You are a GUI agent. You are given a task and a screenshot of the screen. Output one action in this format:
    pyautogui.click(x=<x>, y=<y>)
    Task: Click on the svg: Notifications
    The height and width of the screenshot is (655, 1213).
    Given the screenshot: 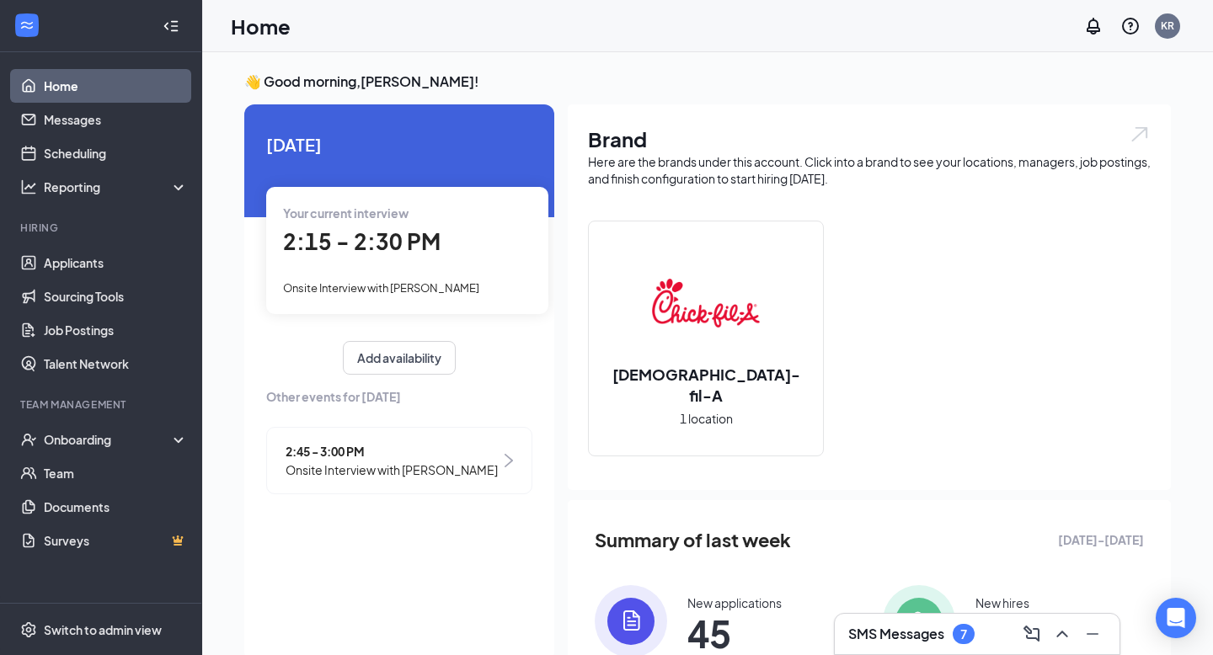 What is the action you would take?
    pyautogui.click(x=1093, y=26)
    